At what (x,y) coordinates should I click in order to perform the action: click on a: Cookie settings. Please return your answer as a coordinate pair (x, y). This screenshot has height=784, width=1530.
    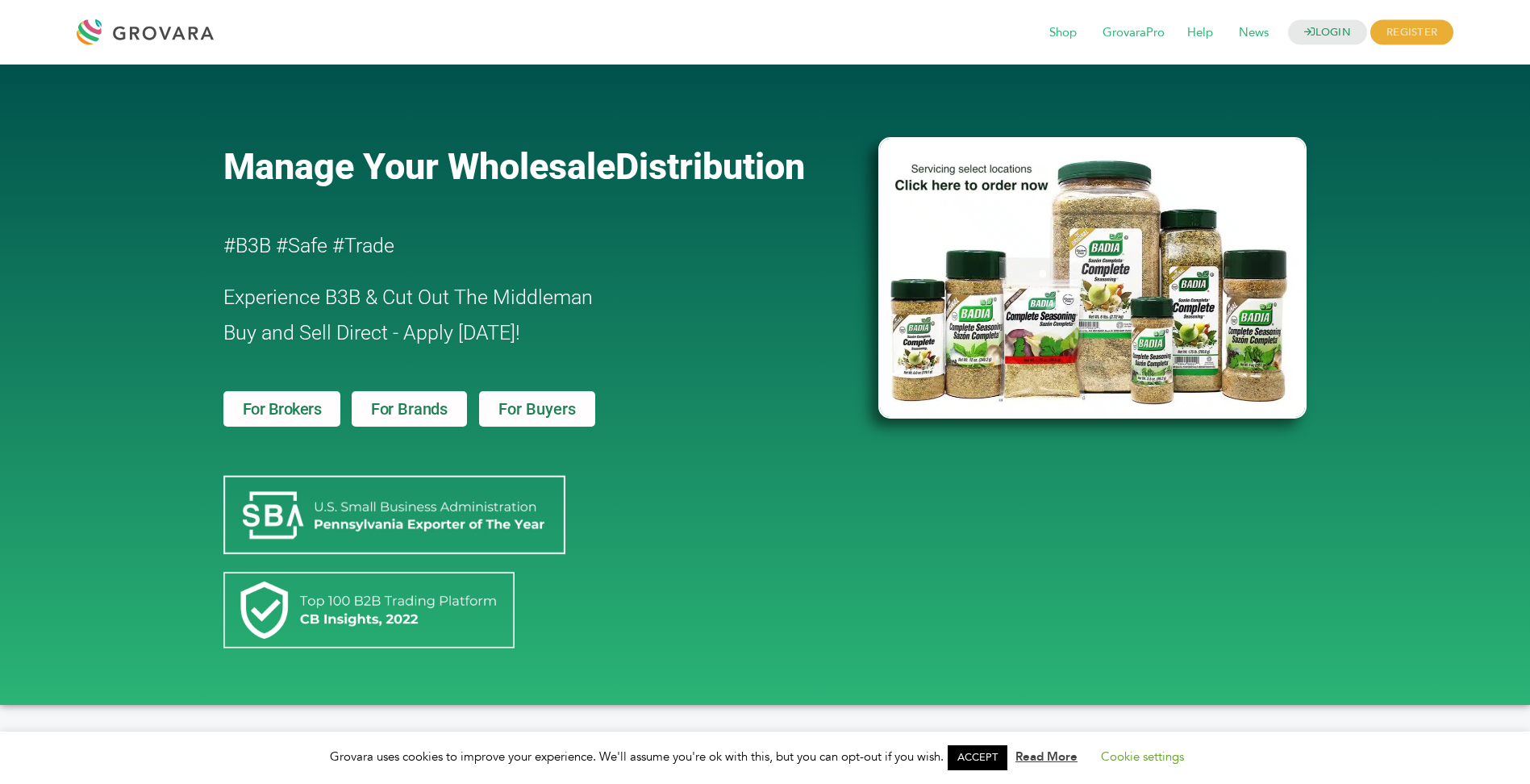
    Looking at the image, I should click on (1142, 756).